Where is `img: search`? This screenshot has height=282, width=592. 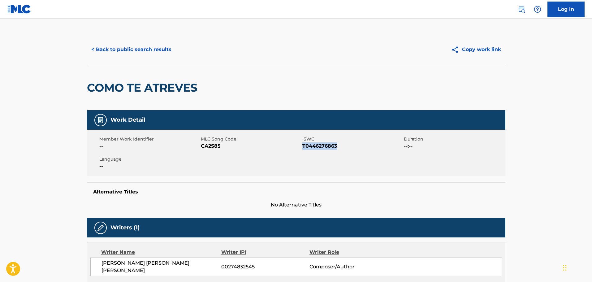
img: search is located at coordinates (522, 9).